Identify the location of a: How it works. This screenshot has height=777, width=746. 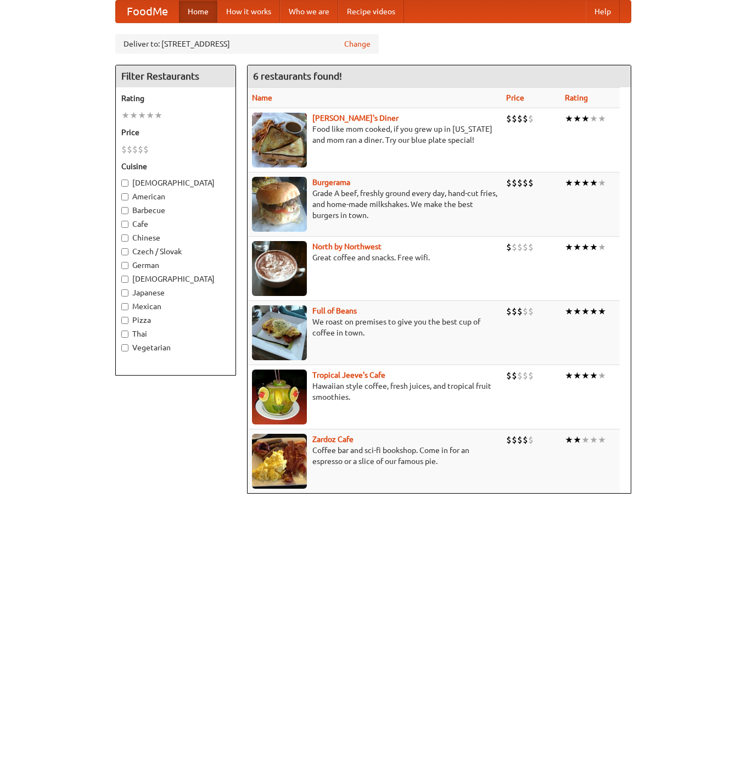
(249, 12).